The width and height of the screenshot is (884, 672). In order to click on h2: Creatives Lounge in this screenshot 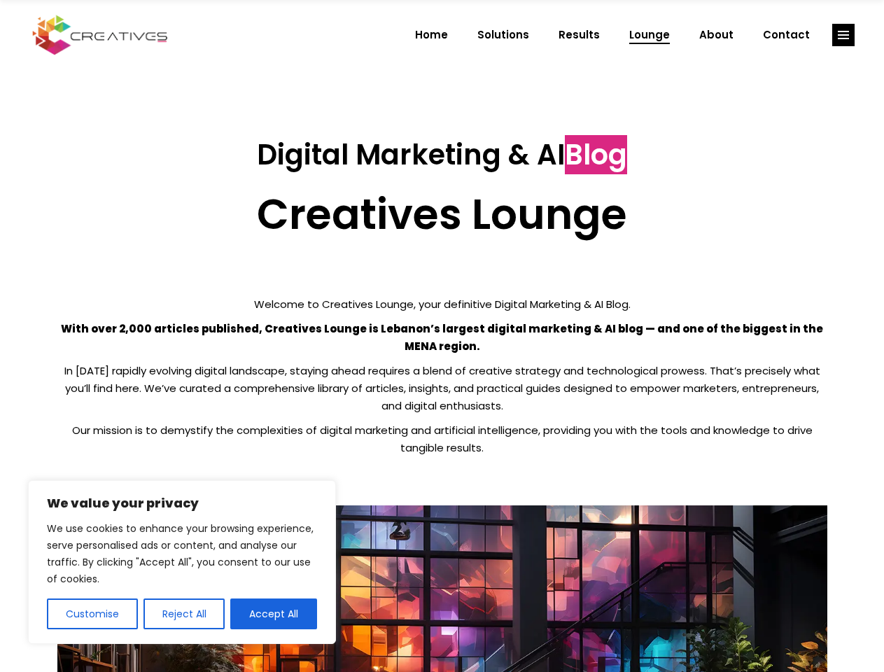, I will do `click(442, 214)`.